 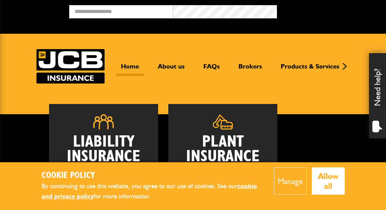 What do you see at coordinates (104, 157) in the screenshot?
I see `h2: Liability Insurance` at bounding box center [104, 157].